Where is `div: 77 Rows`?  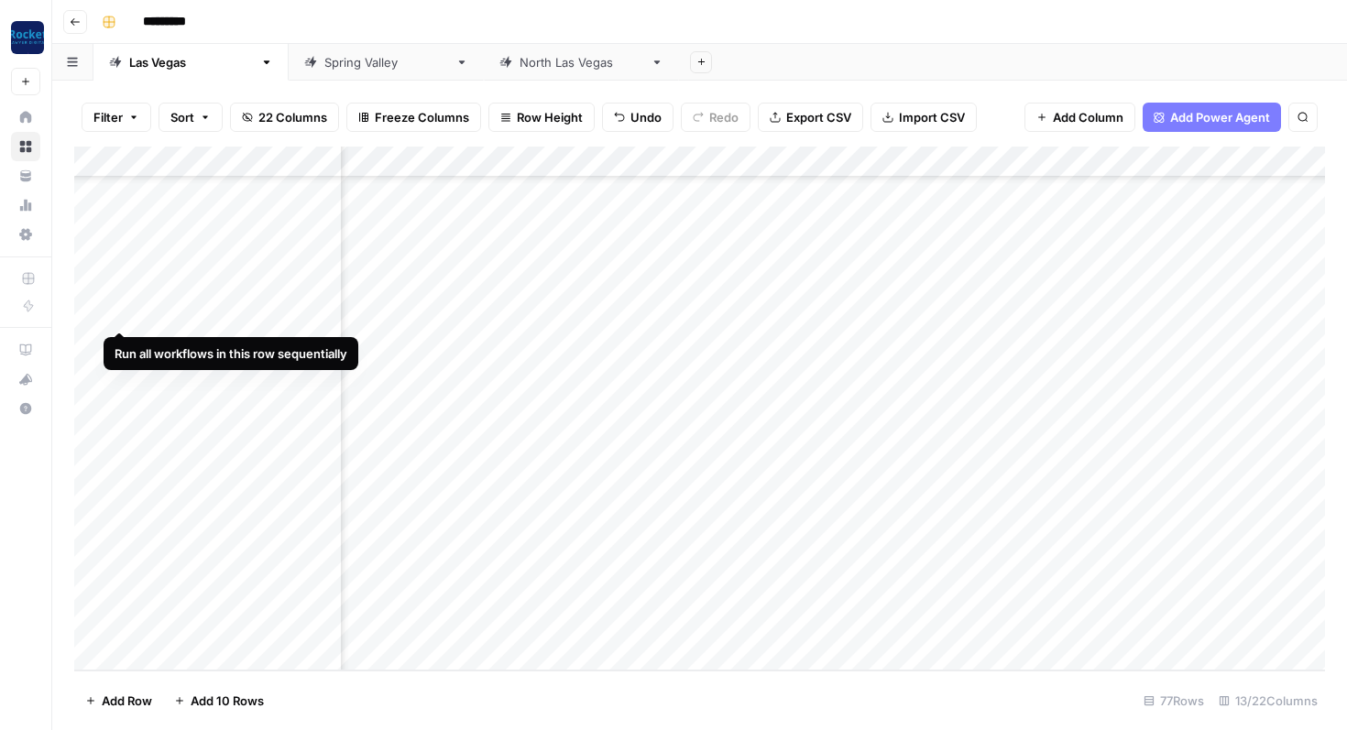
div: 77 Rows is located at coordinates (1174, 701).